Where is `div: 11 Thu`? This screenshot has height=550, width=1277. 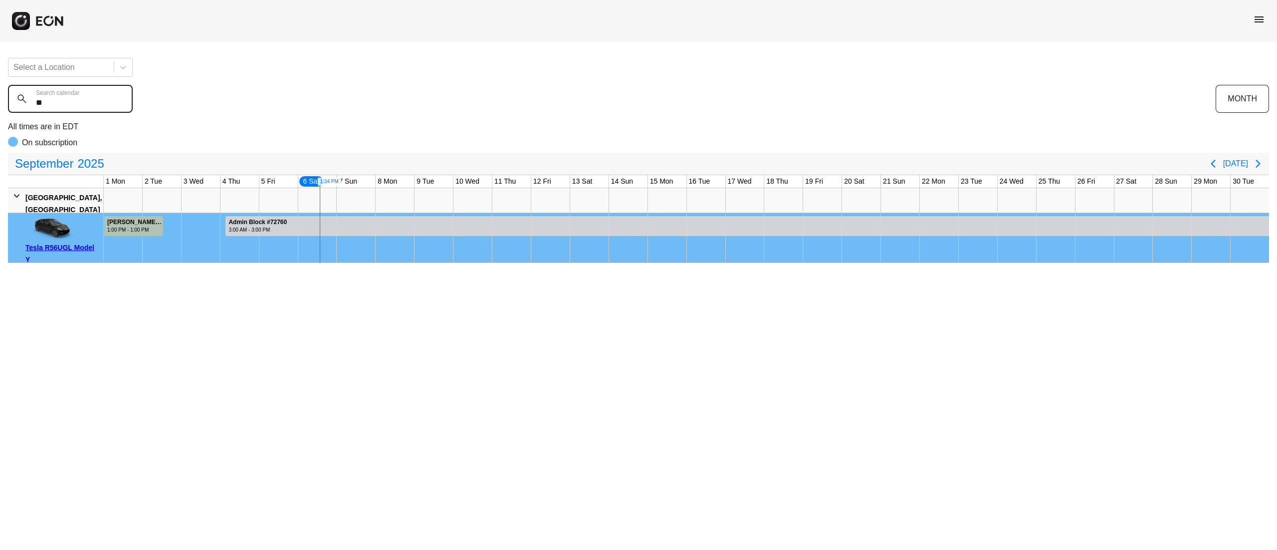
div: 11 Thu is located at coordinates (505, 181).